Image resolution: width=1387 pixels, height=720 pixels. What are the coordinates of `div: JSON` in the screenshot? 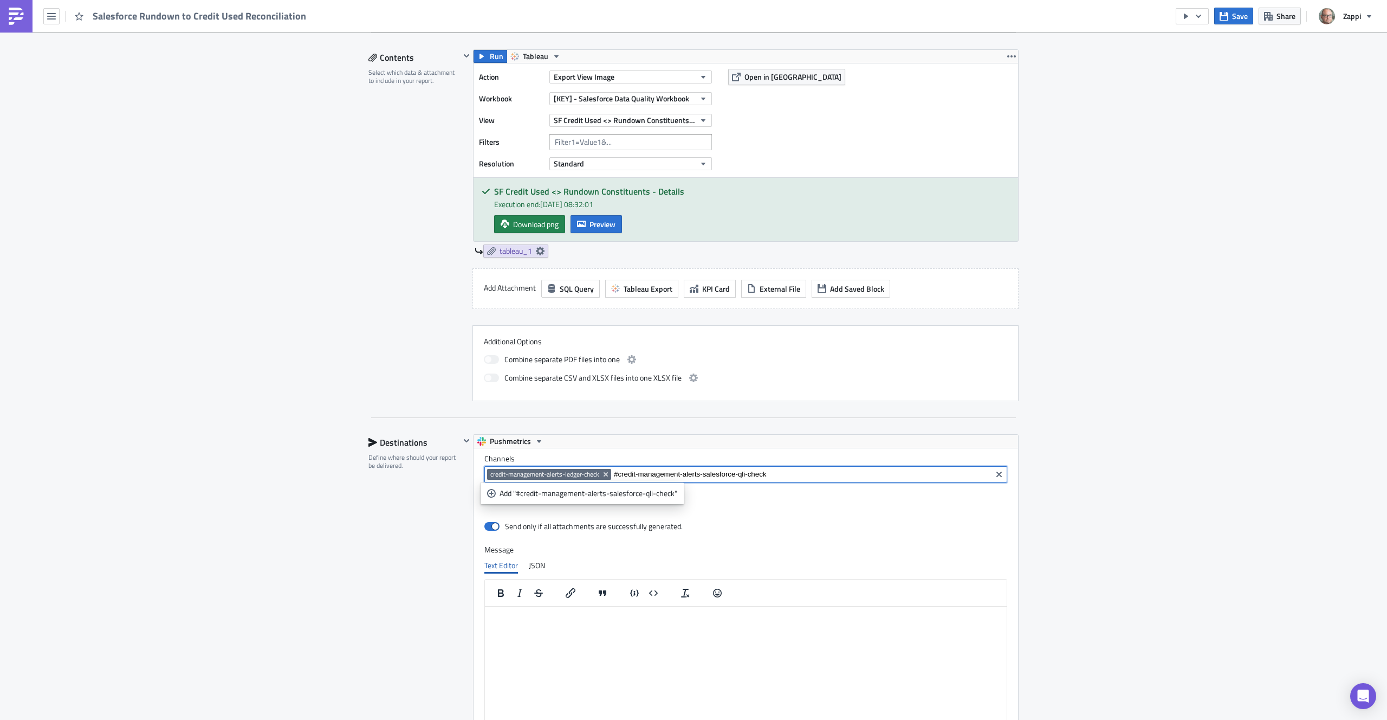 It's located at (537, 565).